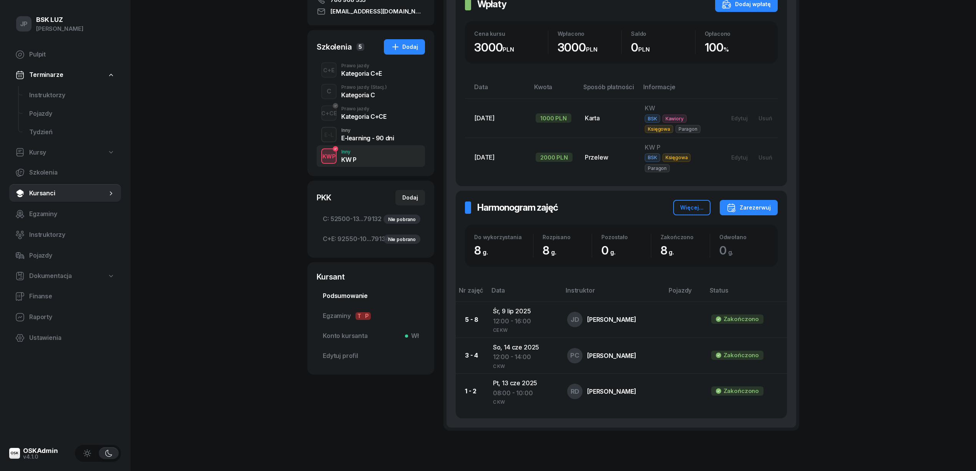 The height and width of the screenshot is (471, 976). I want to click on span: 8, so click(551, 250).